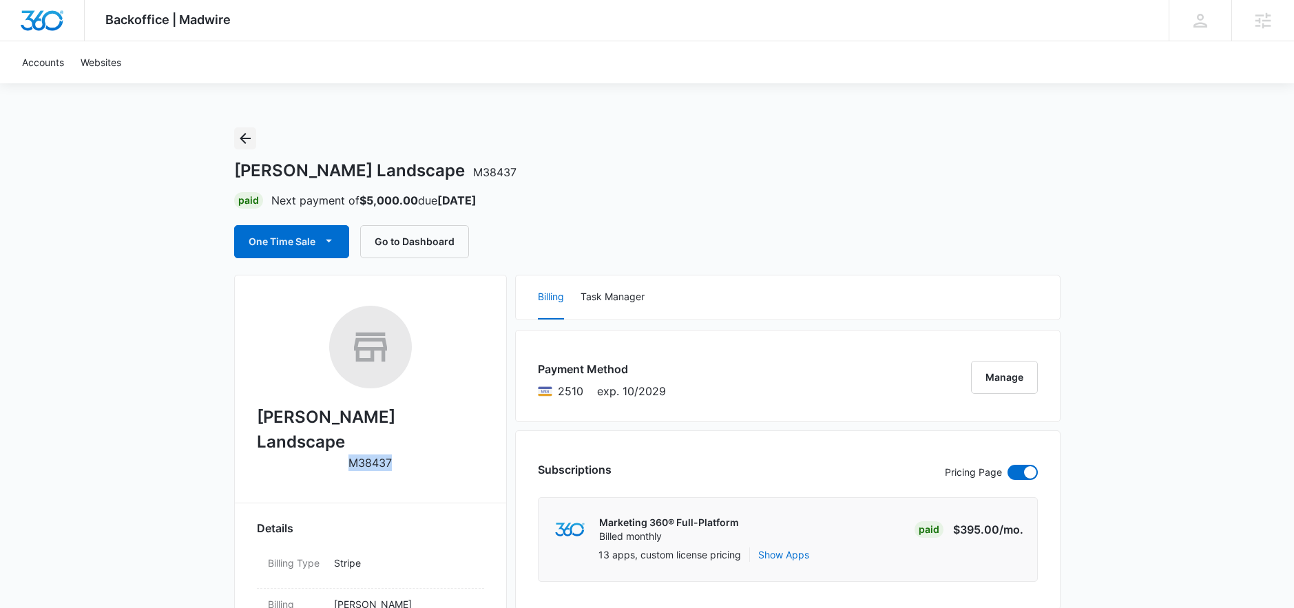 The width and height of the screenshot is (1294, 608). I want to click on h3: Payment Method, so click(602, 369).